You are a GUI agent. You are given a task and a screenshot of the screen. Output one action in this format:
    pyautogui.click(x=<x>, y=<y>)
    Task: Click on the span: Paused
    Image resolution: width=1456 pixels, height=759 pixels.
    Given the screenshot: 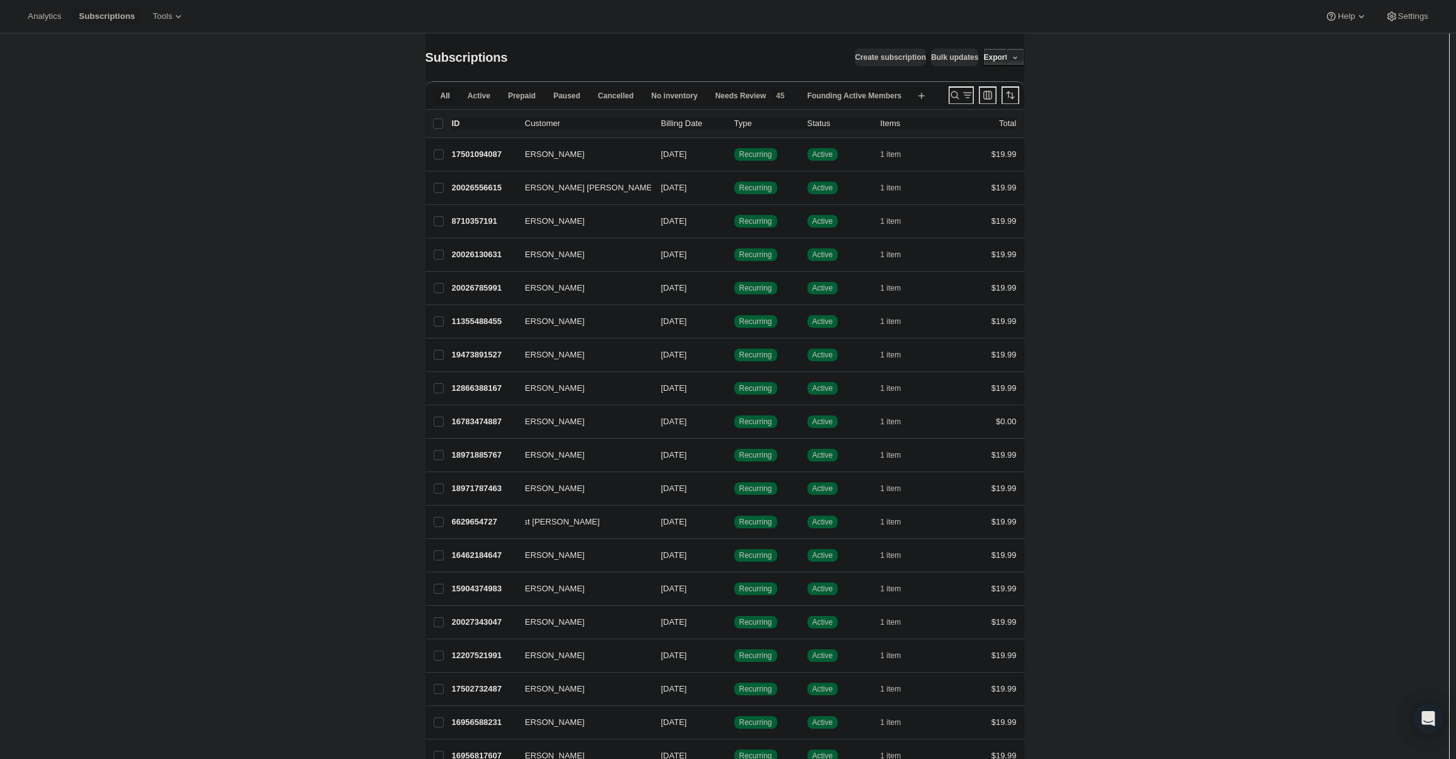 What is the action you would take?
    pyautogui.click(x=567, y=96)
    